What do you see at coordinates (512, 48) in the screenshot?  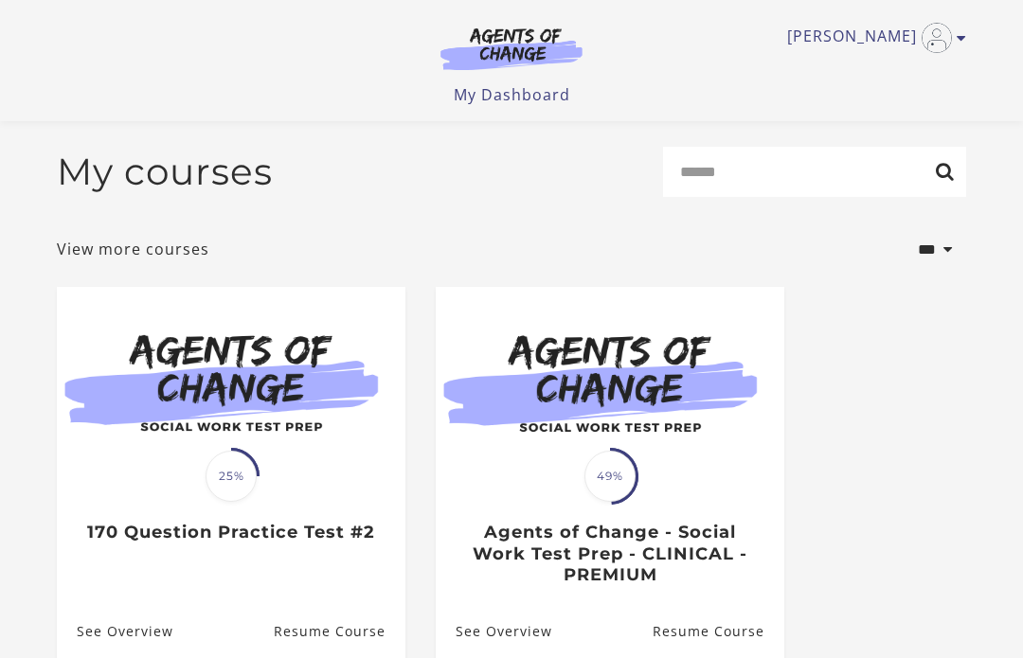 I see `img: Agents of Change Logo` at bounding box center [512, 48].